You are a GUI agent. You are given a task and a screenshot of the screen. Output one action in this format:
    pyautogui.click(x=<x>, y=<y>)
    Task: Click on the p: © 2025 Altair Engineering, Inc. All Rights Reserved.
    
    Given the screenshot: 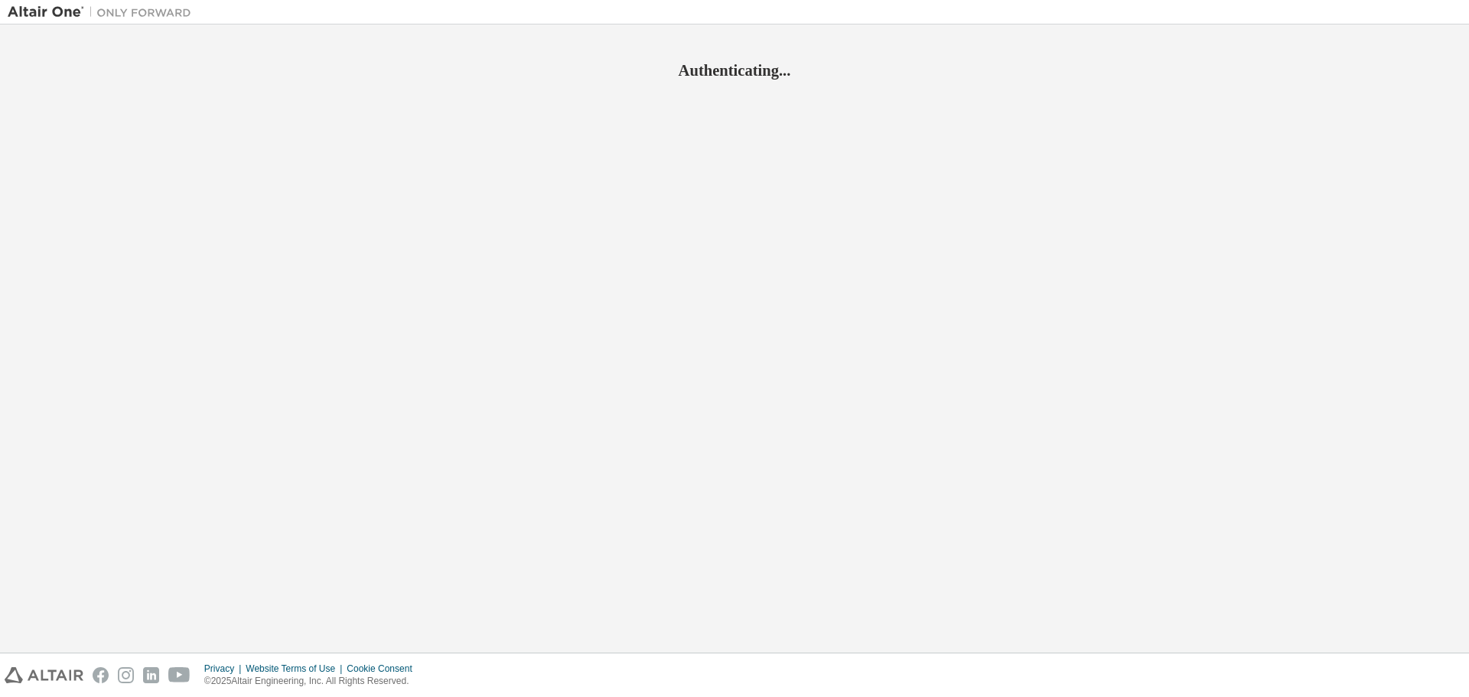 What is the action you would take?
    pyautogui.click(x=313, y=681)
    